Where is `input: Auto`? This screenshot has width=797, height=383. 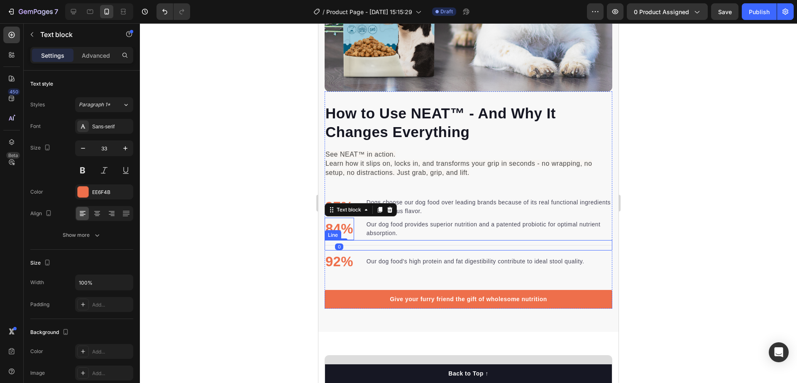 input: Auto is located at coordinates (104, 282).